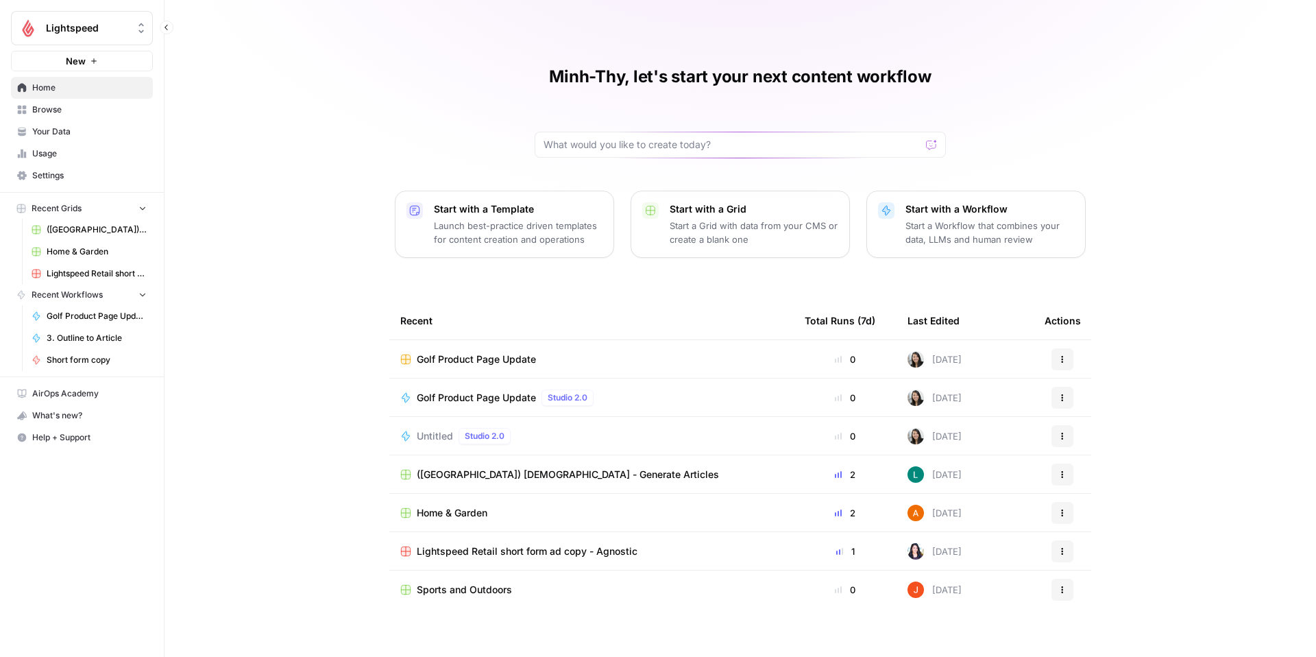 This screenshot has height=657, width=1316. Describe the element at coordinates (1062, 320) in the screenshot. I see `div: Actions` at that location.